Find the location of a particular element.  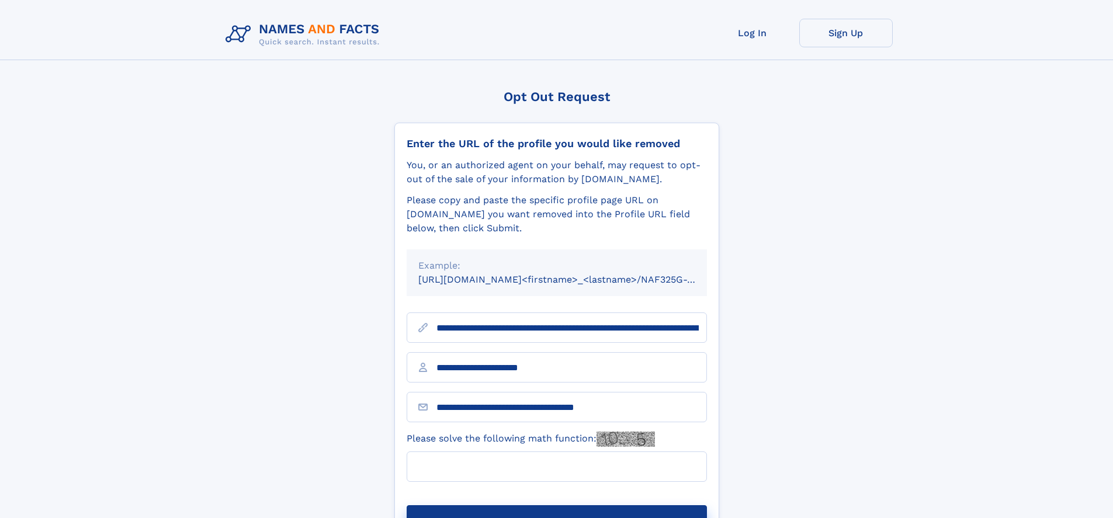

img: Logo Names and Facts is located at coordinates (305, 34).